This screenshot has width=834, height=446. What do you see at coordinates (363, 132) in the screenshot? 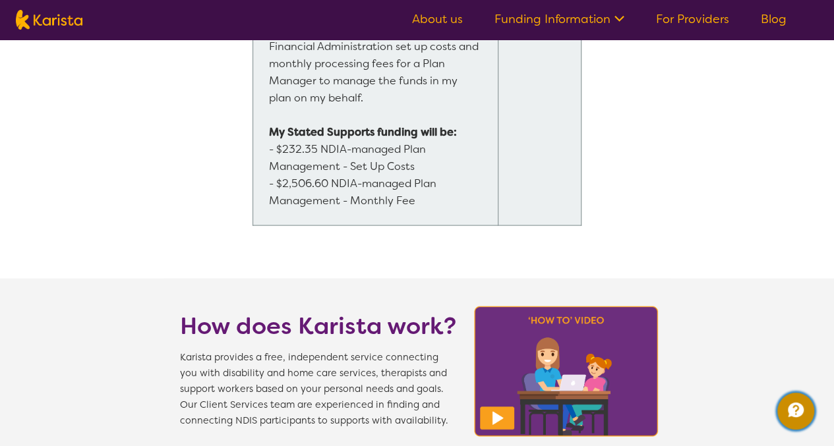
I see `strong: My Stated Supports funding will be:` at bounding box center [363, 132].